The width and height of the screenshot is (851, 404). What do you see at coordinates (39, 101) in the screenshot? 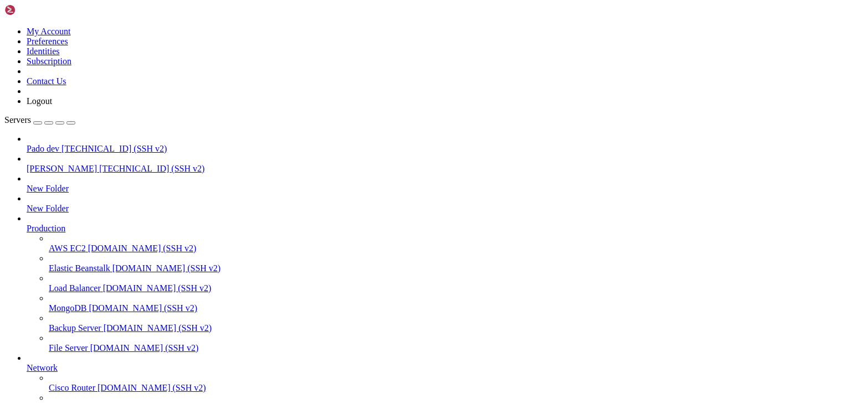
I see `a: Logout` at bounding box center [39, 101].